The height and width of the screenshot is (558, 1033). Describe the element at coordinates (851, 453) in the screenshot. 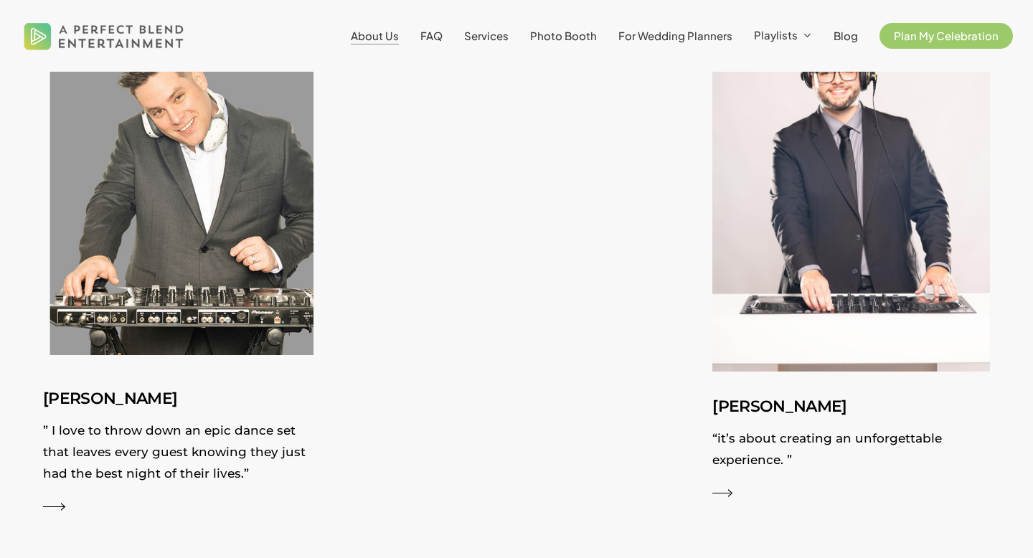

I see `p: “it’s about creating an unforgettable experience. ”` at that location.